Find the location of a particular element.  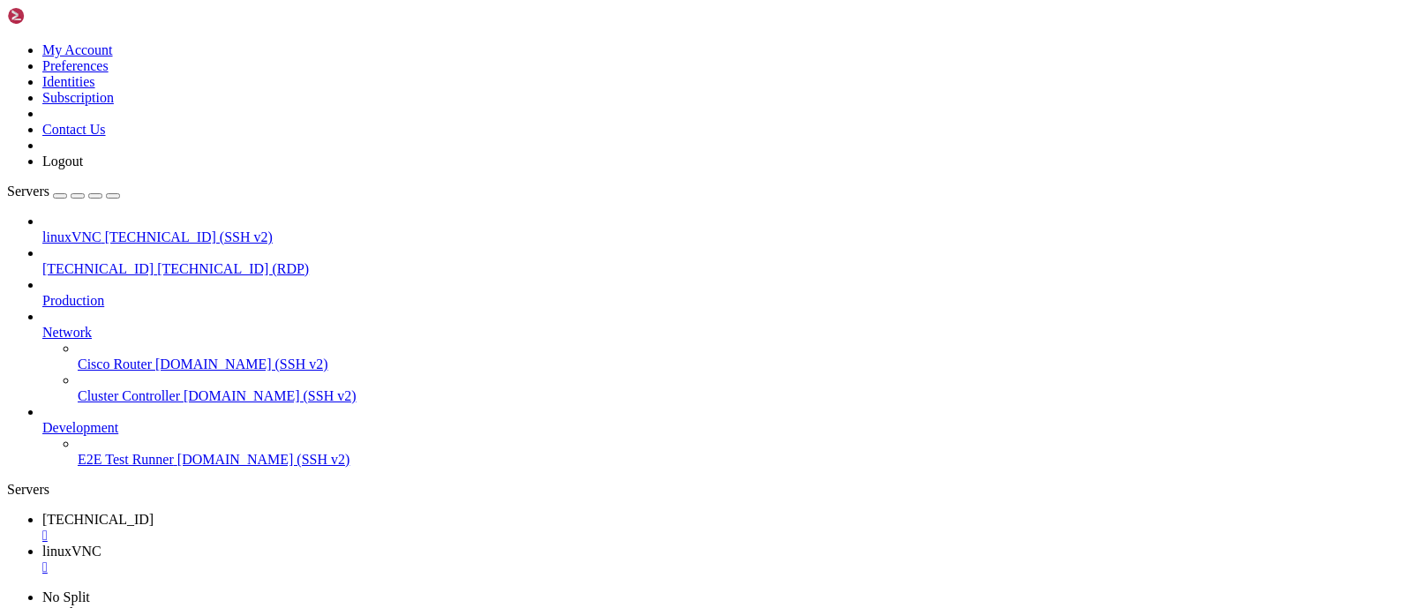

span: E2E Test Runner is located at coordinates (125, 459).